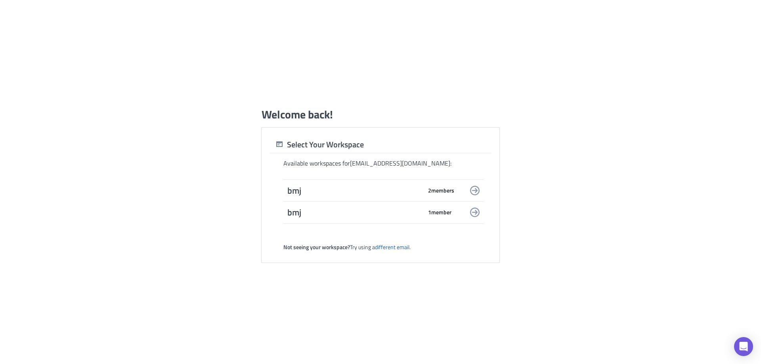  What do you see at coordinates (392, 247) in the screenshot?
I see `a: different email` at bounding box center [392, 247].